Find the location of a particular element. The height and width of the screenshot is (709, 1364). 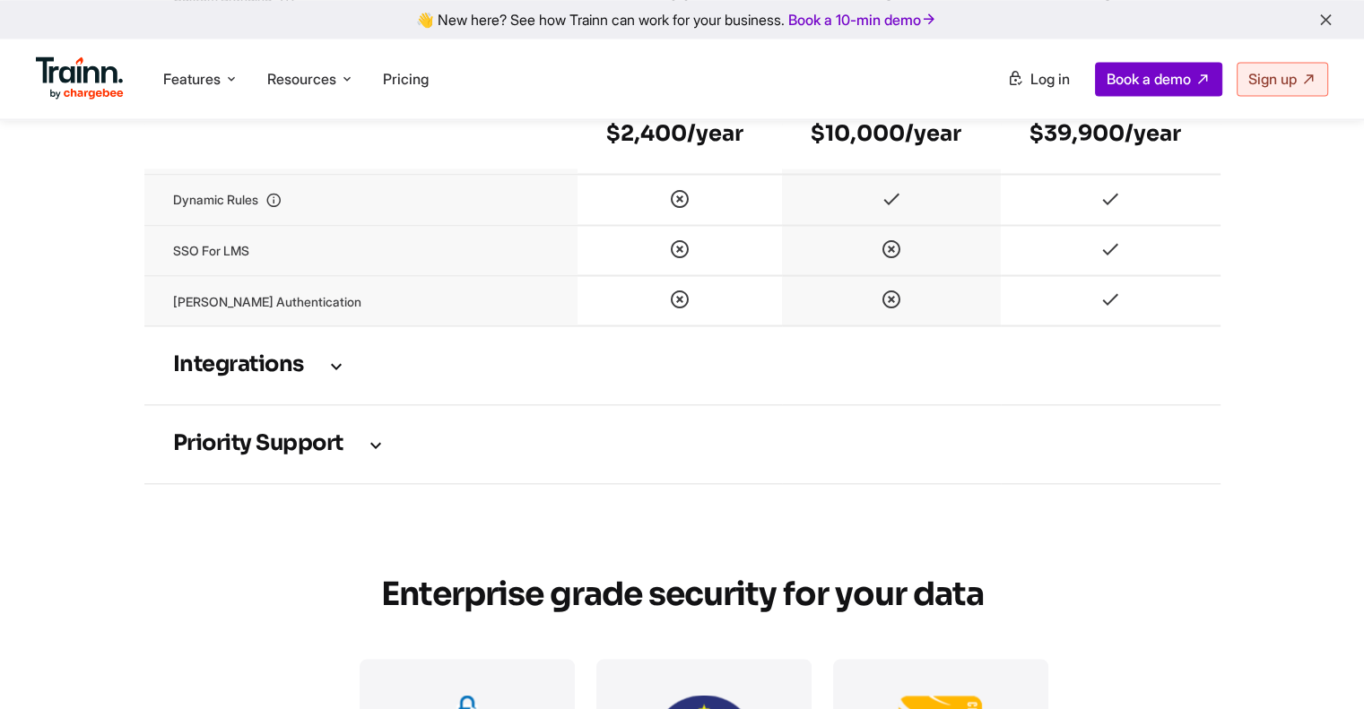

span: Resources is located at coordinates (301, 79).